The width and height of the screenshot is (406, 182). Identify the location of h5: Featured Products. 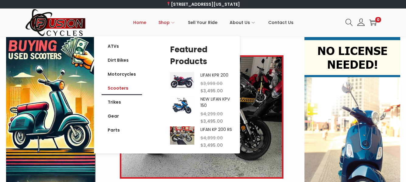
(201, 56).